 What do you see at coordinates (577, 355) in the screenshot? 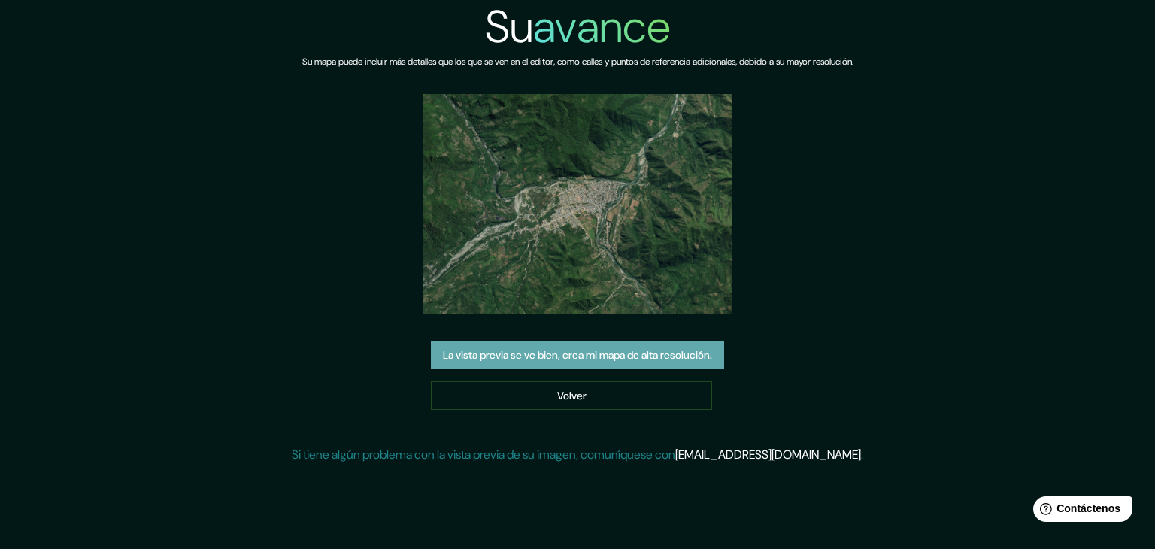
I see `font: La vista previa se ve bien, crea mi mapa de alta resolución.` at bounding box center [577, 355].